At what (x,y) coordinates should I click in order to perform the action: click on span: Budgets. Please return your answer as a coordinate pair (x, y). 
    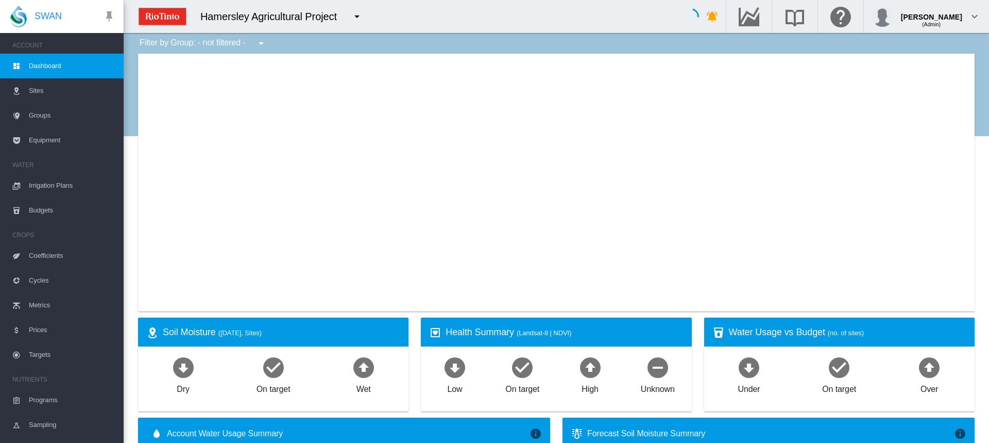
    Looking at the image, I should click on (72, 210).